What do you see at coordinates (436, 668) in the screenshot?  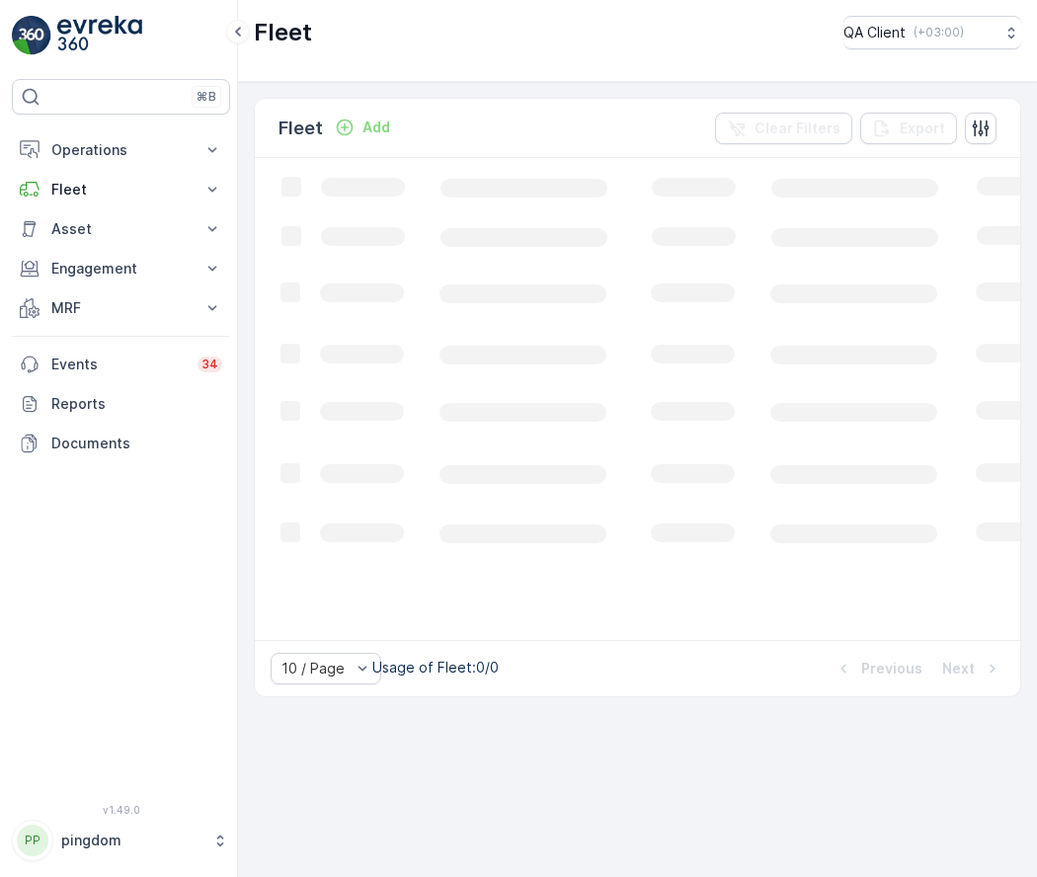 I see `p: Usage of Fleet : 0/0` at bounding box center [436, 668].